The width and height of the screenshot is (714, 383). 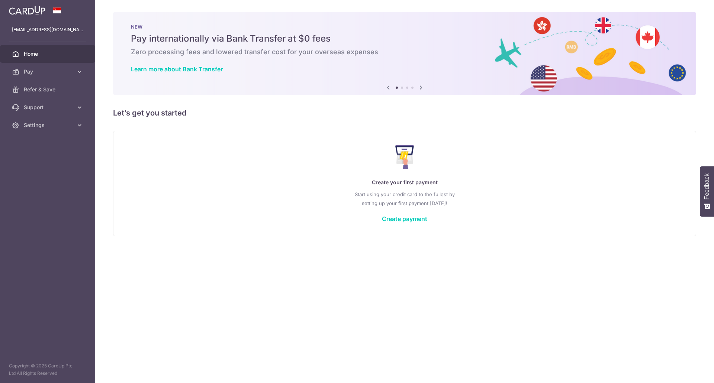 I want to click on img: CardUp, so click(x=27, y=10).